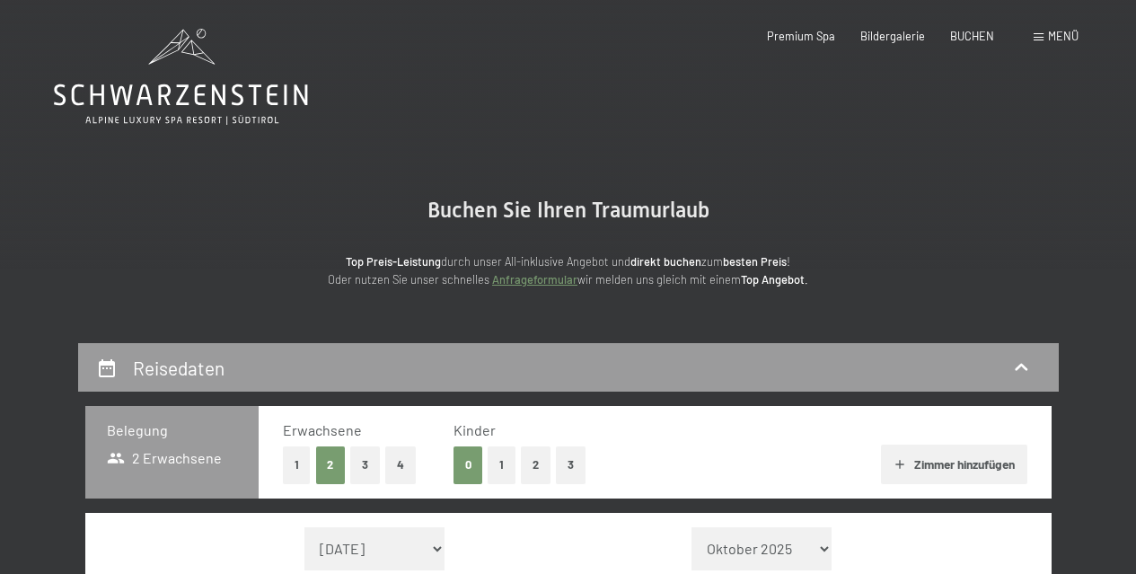 The image size is (1136, 574). Describe the element at coordinates (322, 429) in the screenshot. I see `span: Erwachsene` at that location.